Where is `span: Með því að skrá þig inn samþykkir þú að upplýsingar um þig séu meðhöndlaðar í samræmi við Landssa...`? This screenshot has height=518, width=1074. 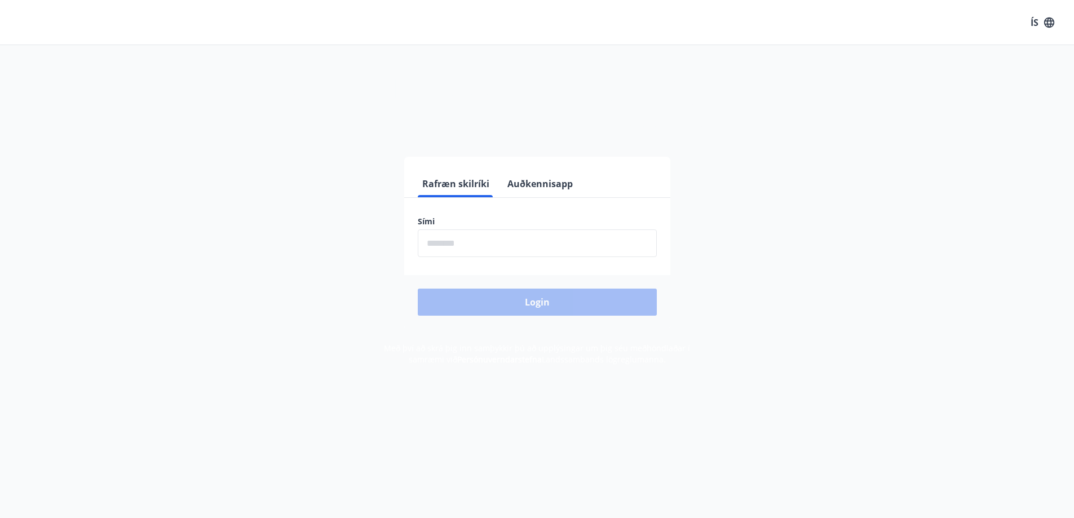 span: Með því að skrá þig inn samþykkir þú að upplýsingar um þig séu meðhöndlaðar í samræmi við Landssa... is located at coordinates (537, 354).